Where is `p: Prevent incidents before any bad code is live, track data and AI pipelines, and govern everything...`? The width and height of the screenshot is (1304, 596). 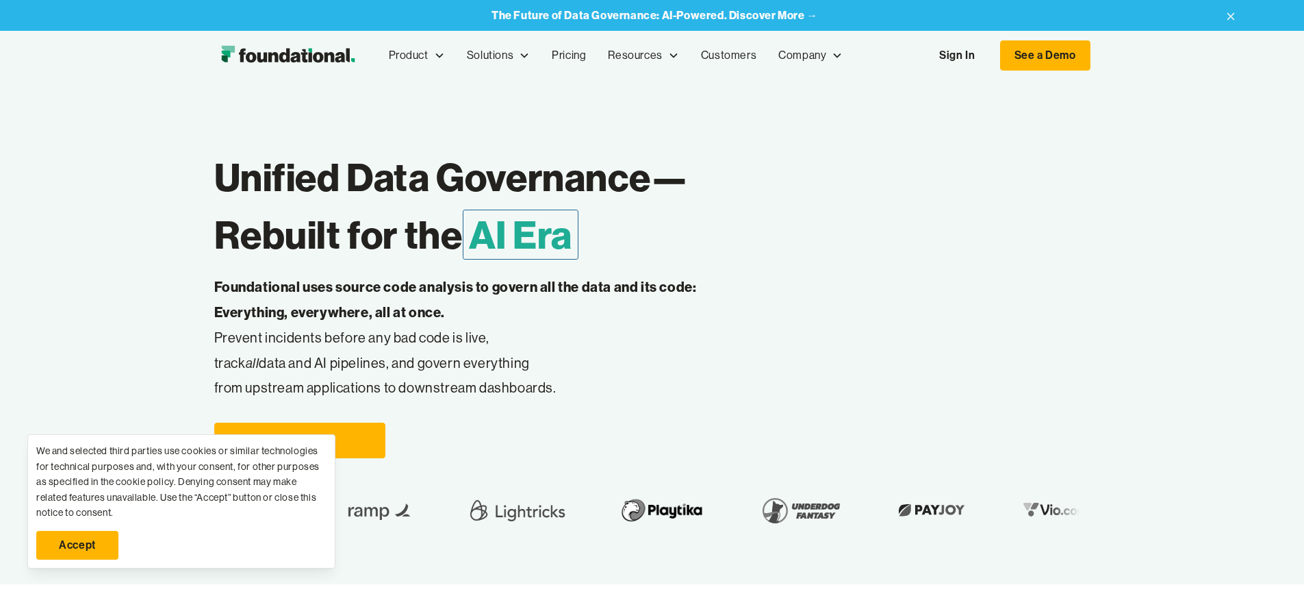
p: Prevent incidents before any bad code is live, track data and AI pipelines, and govern everything... is located at coordinates (477, 338).